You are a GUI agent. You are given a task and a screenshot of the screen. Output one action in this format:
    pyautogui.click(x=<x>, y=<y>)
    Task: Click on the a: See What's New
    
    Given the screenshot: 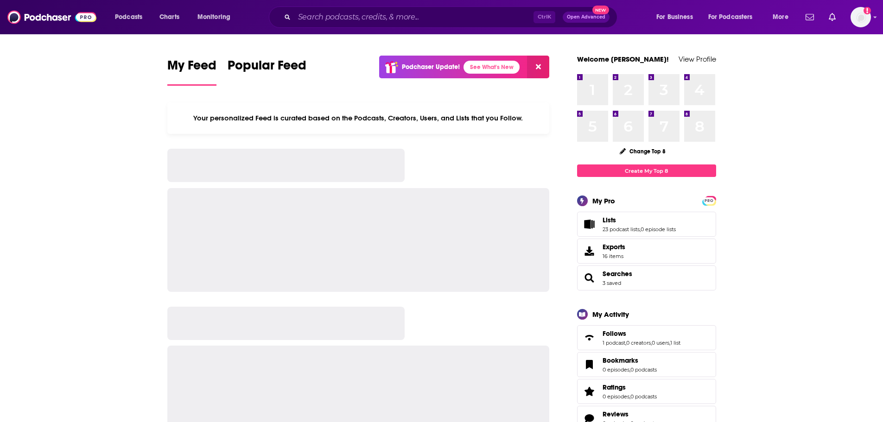 What is the action you would take?
    pyautogui.click(x=491, y=67)
    